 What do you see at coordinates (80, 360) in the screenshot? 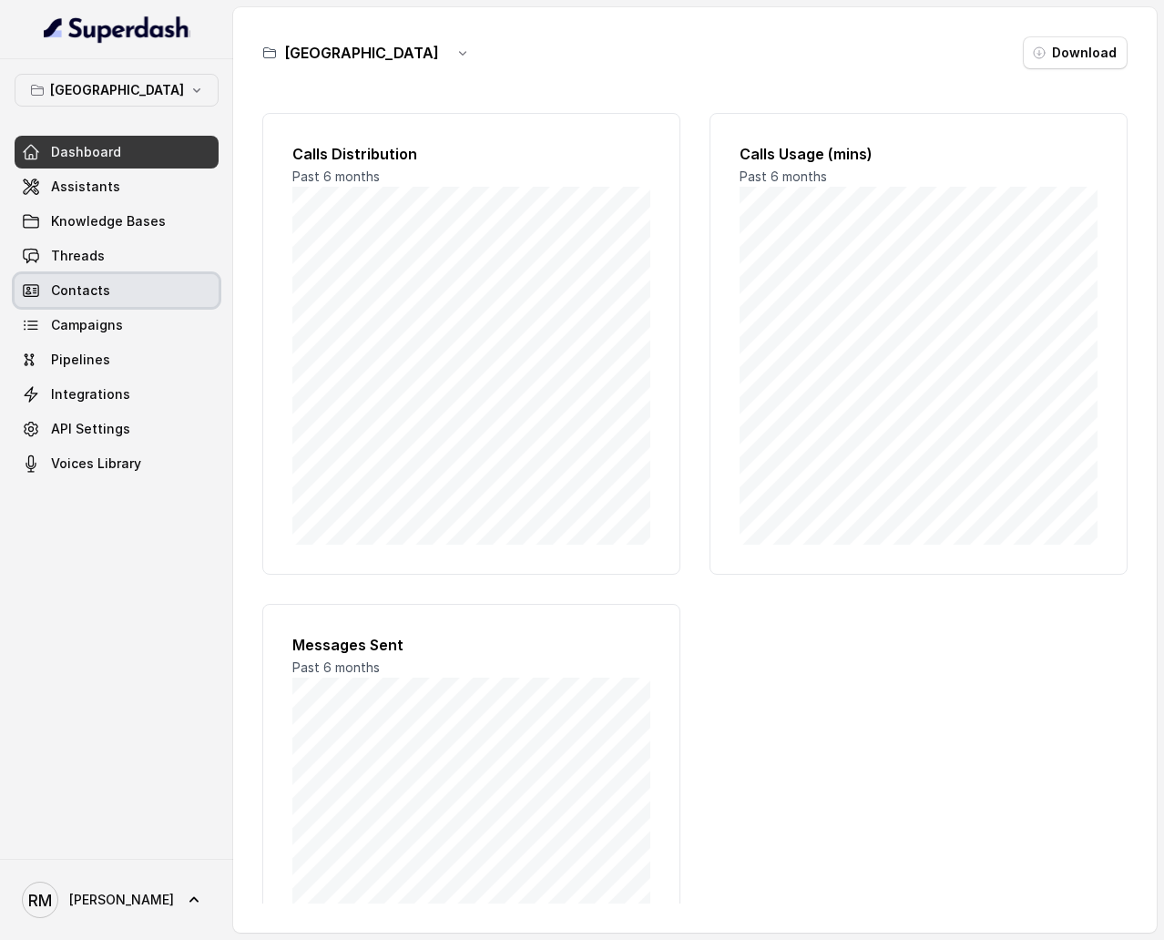
I see `span: Pipelines` at bounding box center [80, 360].